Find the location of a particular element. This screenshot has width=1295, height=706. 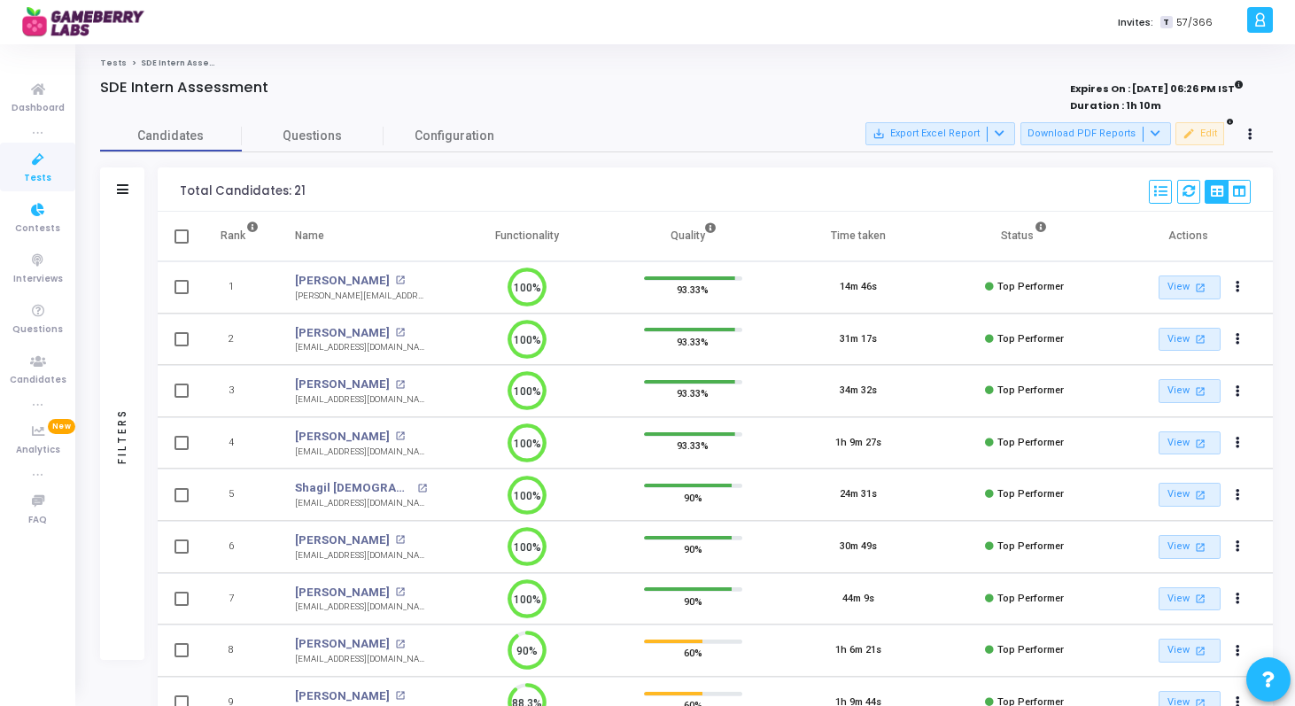

div: Filters is located at coordinates (122, 436).